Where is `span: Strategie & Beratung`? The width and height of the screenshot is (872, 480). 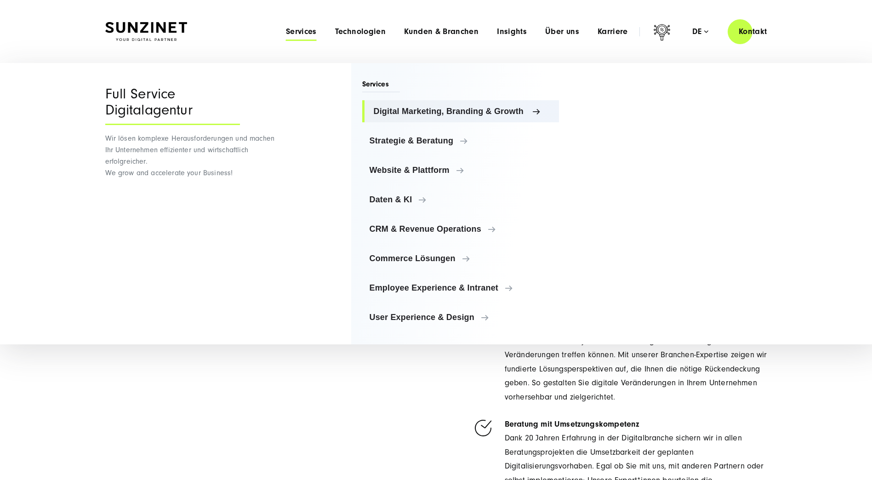
span: Strategie & Beratung is located at coordinates (460, 141).